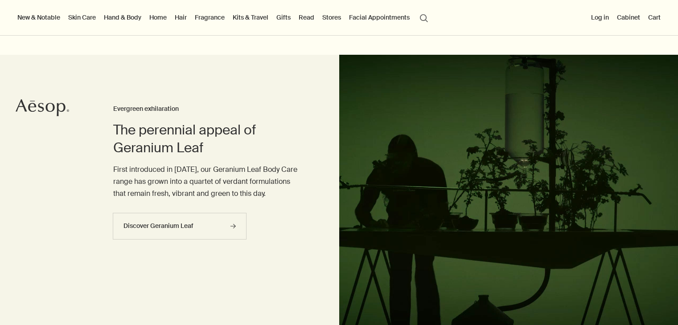  Describe the element at coordinates (306, 17) in the screenshot. I see `a: Read` at that location.